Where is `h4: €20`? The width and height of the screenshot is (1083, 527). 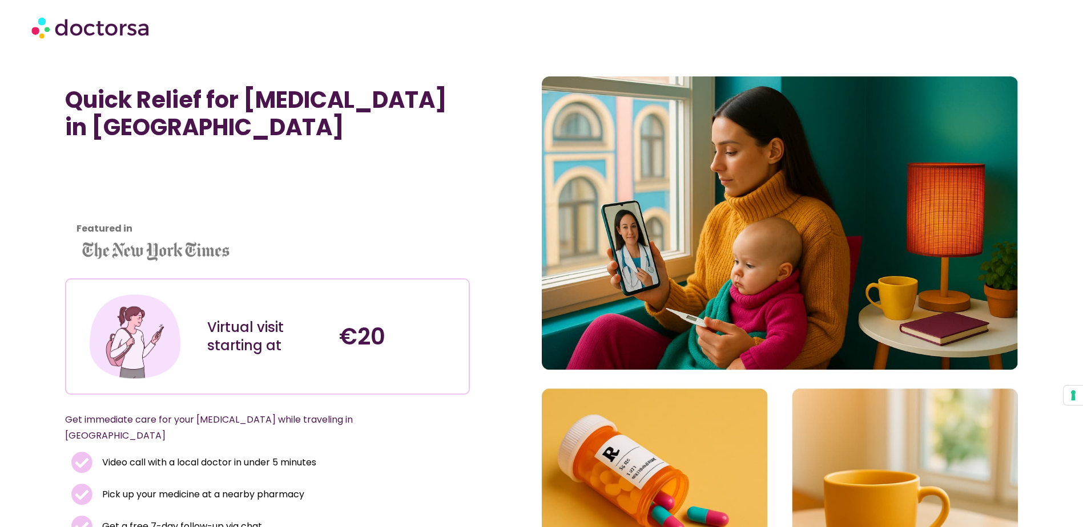 h4: €20 is located at coordinates (400, 337).